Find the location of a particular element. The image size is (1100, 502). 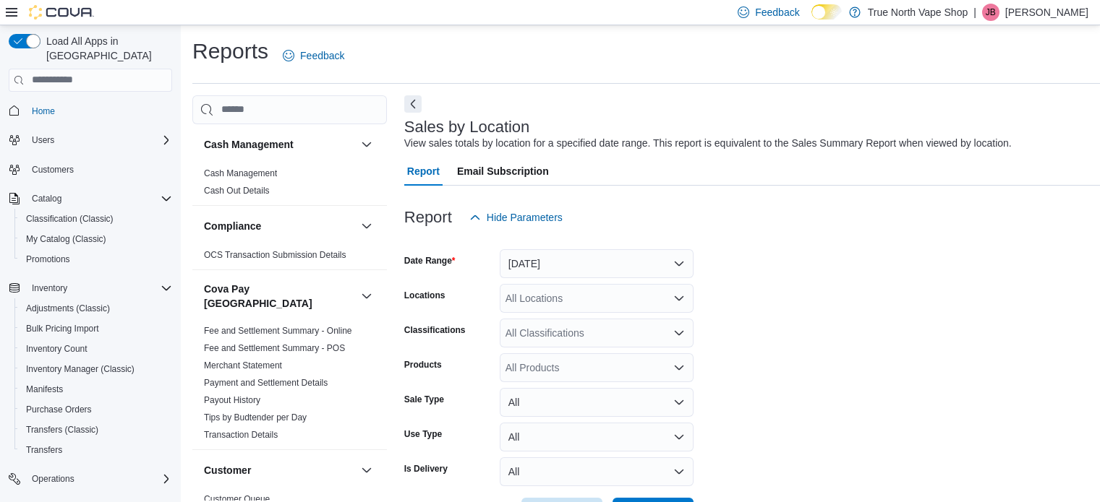

a: Cash Out Details is located at coordinates (236, 191).